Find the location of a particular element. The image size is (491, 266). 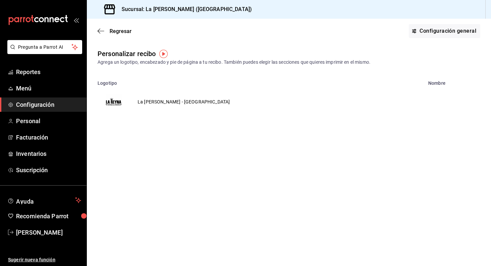

div: Personalizar recibo is located at coordinates (127, 54).